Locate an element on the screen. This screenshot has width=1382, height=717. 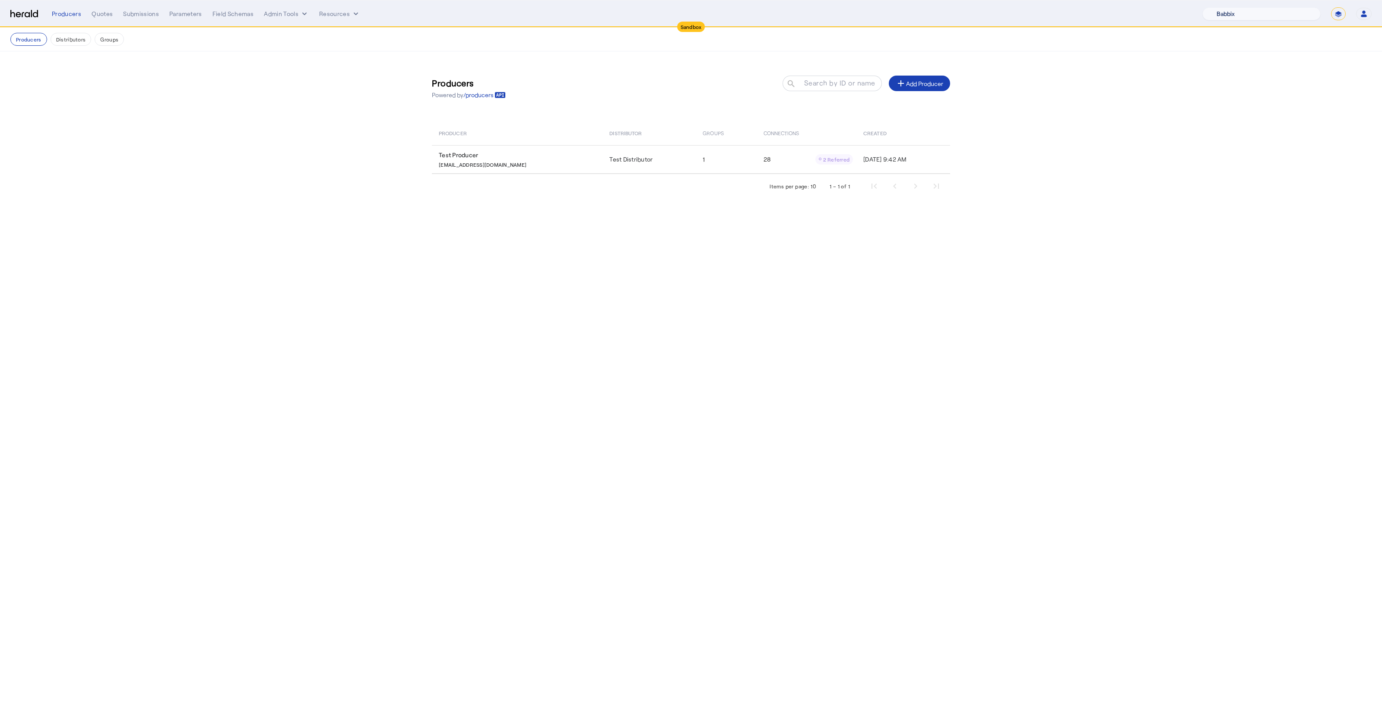
th: Connections is located at coordinates (806, 133).